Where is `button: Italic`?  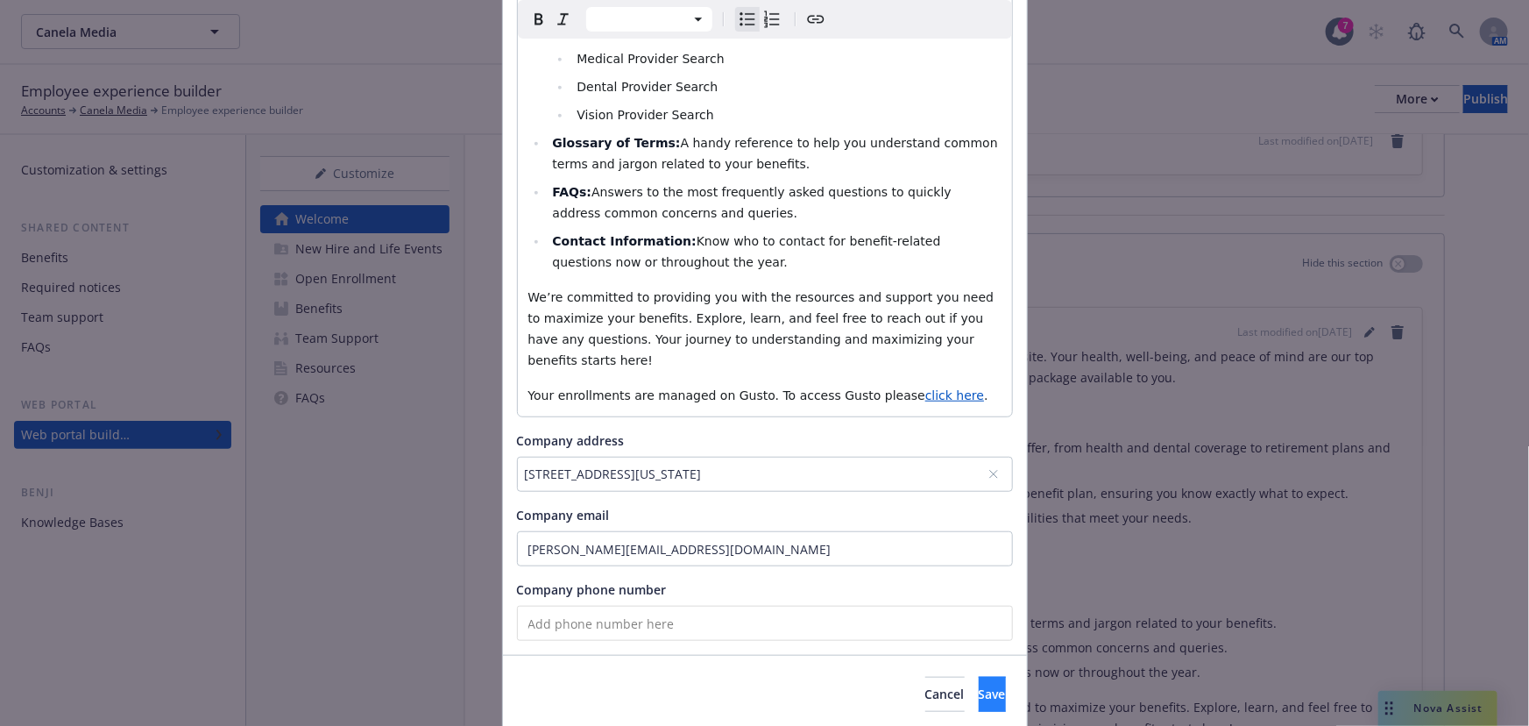
button: Italic is located at coordinates (564, 19).